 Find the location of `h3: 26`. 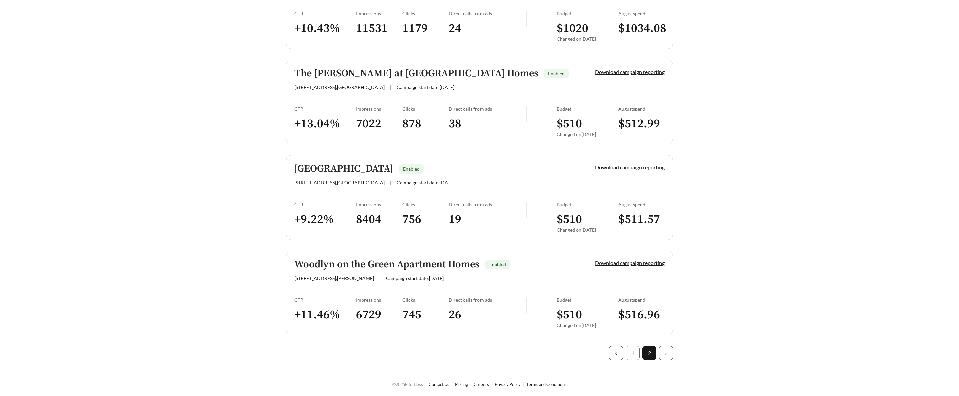

h3: 26 is located at coordinates (487, 315).